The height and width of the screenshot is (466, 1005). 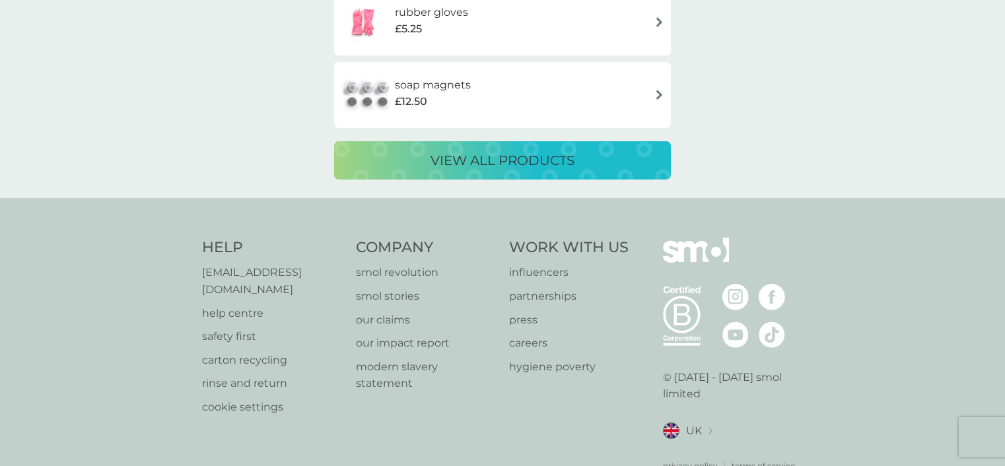 What do you see at coordinates (772, 297) in the screenshot?
I see `img: visit the smol Facebook page` at bounding box center [772, 297].